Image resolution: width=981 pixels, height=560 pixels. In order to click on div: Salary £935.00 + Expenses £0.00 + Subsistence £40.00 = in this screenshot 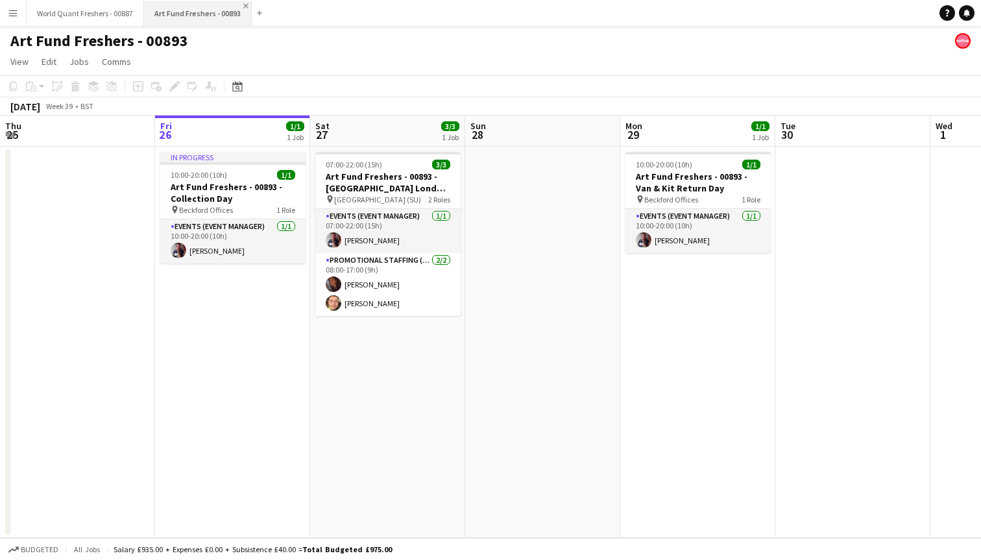, I will do `click(252, 549)`.